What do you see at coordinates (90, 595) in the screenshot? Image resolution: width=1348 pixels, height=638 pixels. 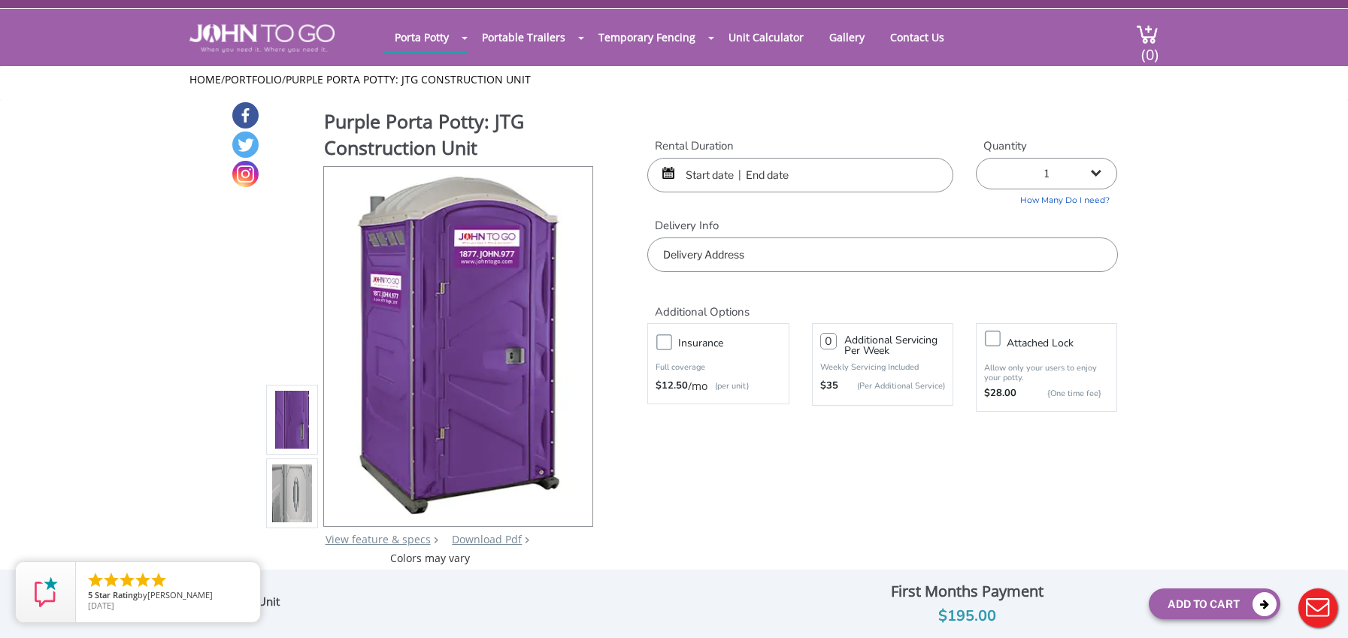 I see `span: 5` at bounding box center [90, 595].